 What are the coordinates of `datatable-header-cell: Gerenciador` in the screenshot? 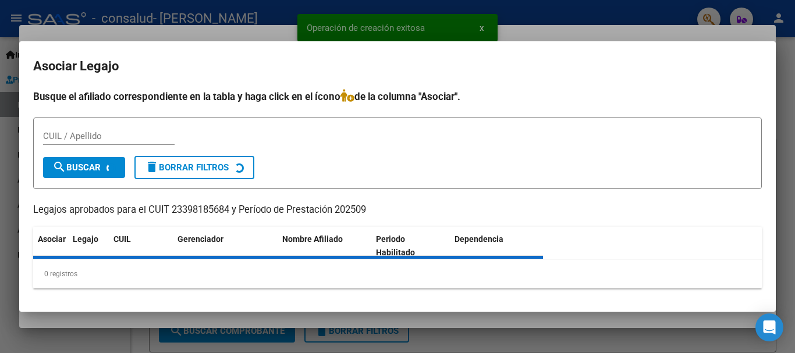 It's located at (225, 246).